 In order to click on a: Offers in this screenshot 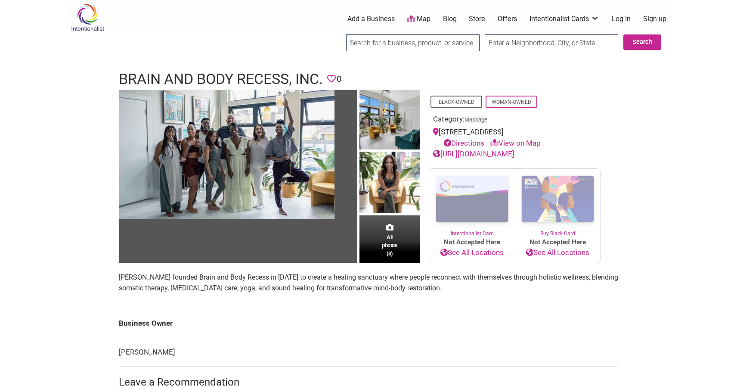, I will do `click(507, 19)`.